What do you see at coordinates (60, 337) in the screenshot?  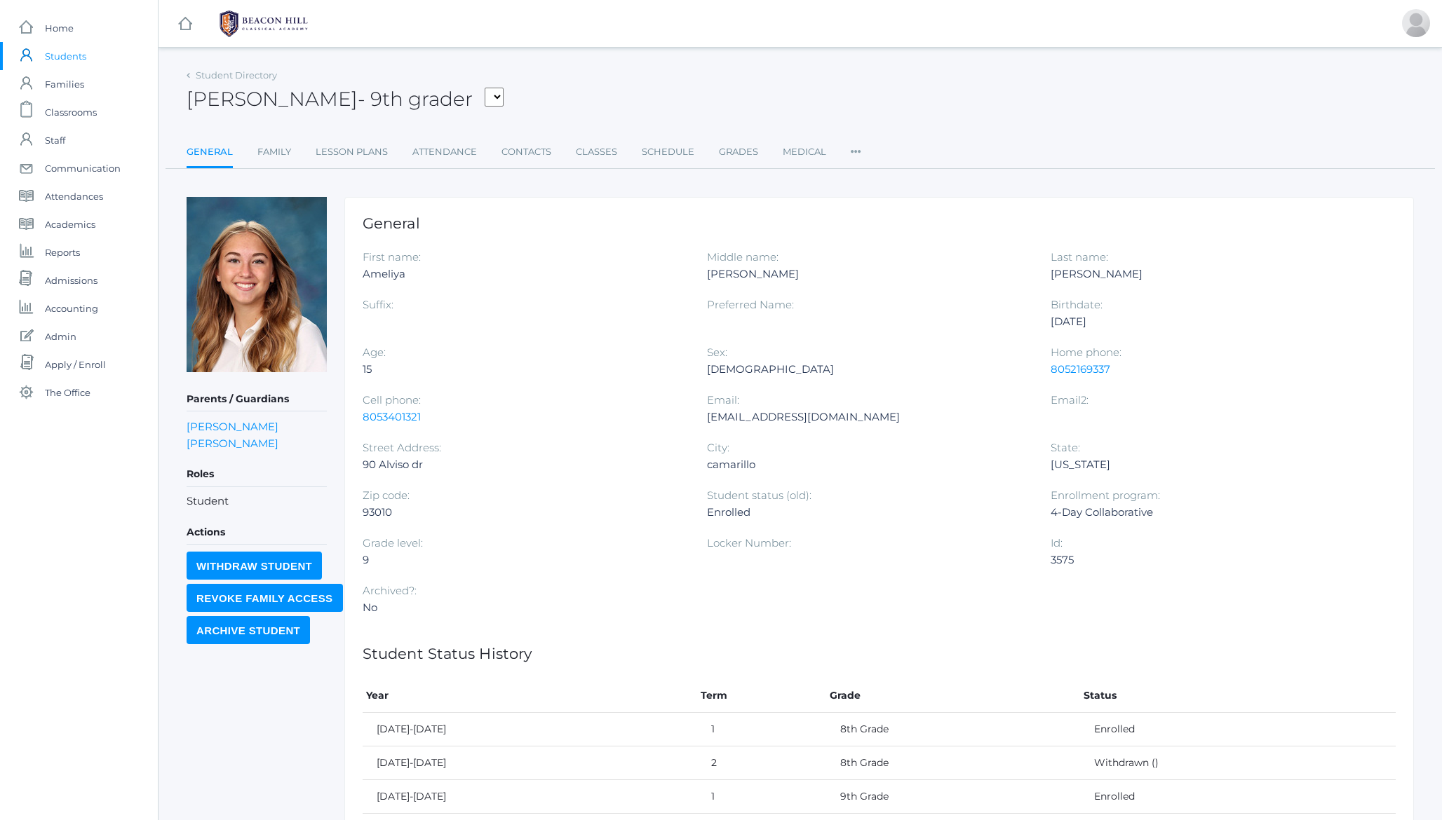 I see `span: Admin` at bounding box center [60, 337].